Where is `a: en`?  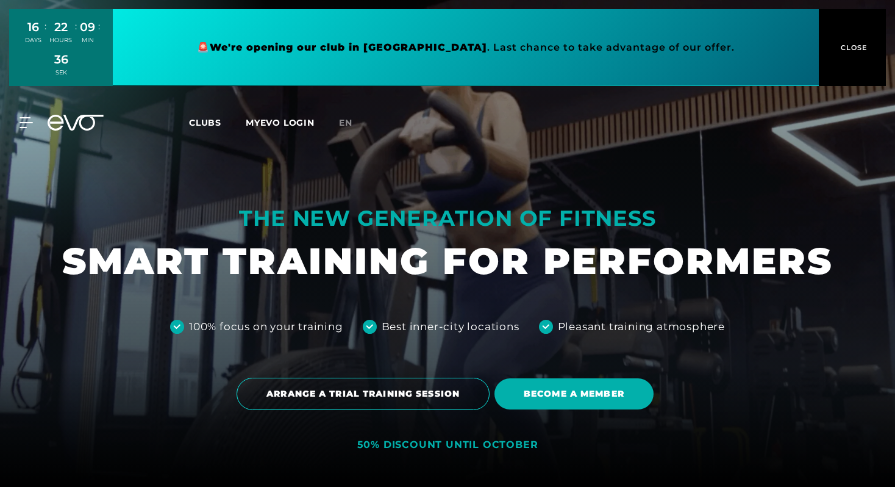
a: en is located at coordinates (353, 123).